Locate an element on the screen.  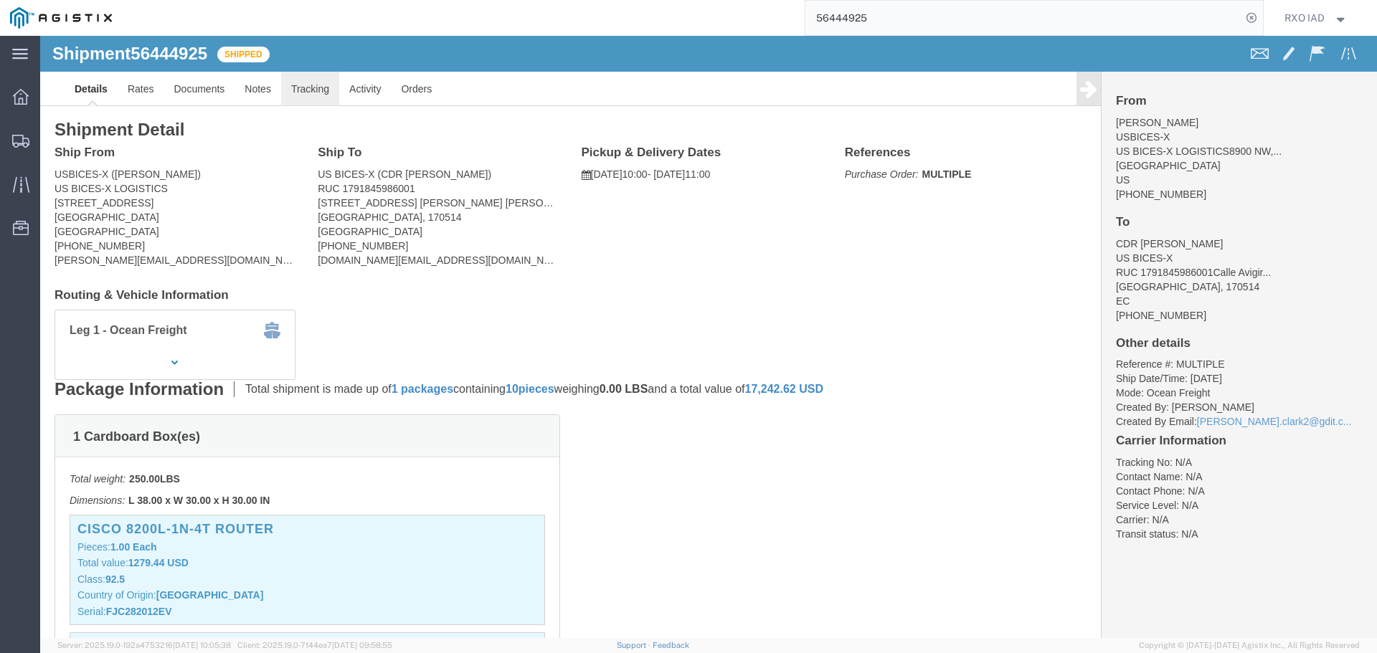
span: Server: 2025.19.0-192a4753216 is located at coordinates (144, 645).